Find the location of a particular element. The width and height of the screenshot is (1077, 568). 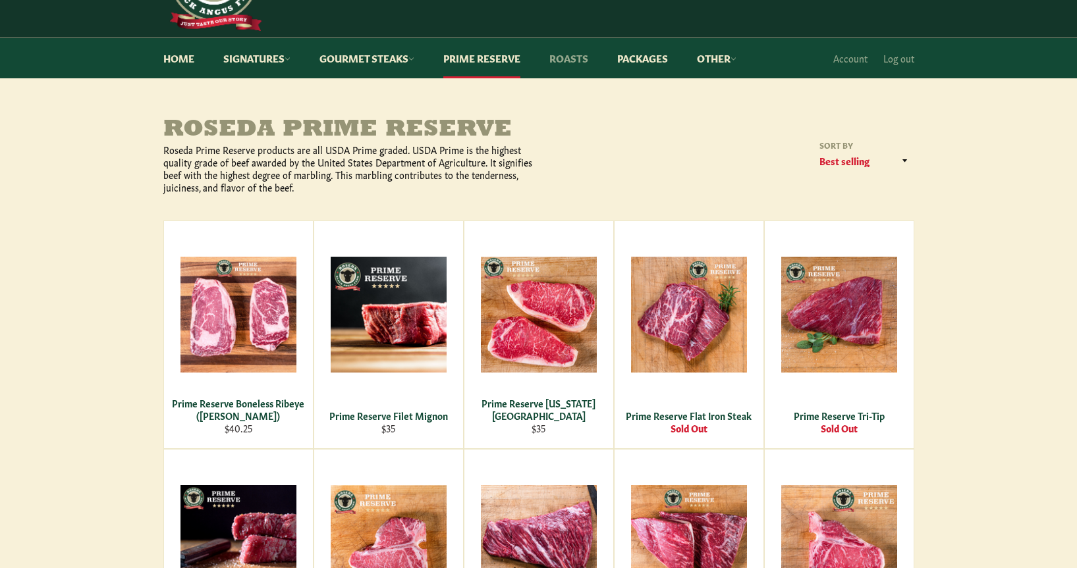

img: Prime Reserve New York Strip is located at coordinates (539, 315).